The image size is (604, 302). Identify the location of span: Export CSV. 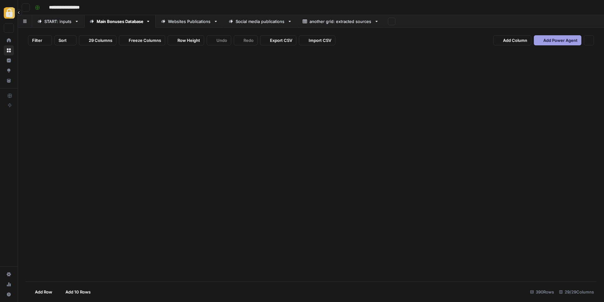
(281, 40).